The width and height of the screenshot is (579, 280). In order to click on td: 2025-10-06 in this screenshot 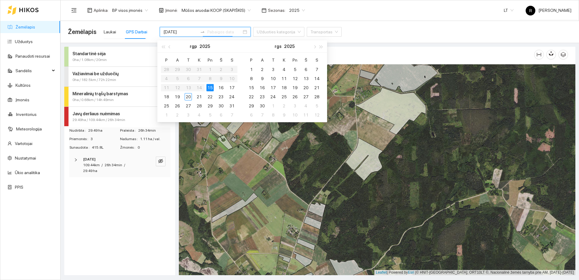, I will do `click(251, 115)`.